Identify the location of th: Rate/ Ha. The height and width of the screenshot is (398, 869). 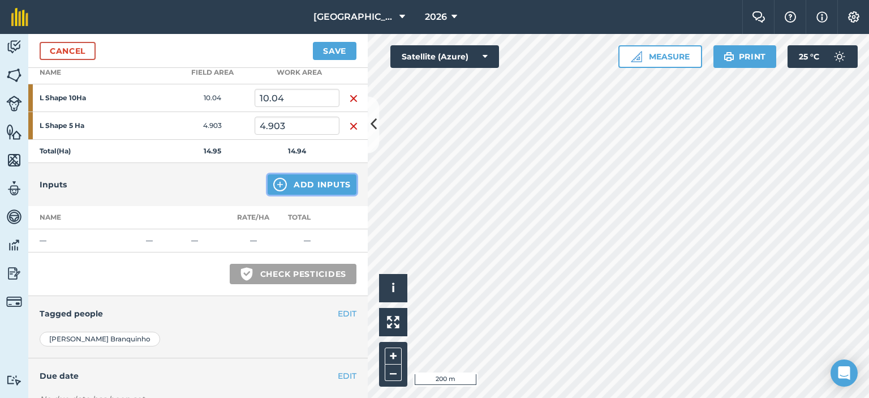
(253, 217).